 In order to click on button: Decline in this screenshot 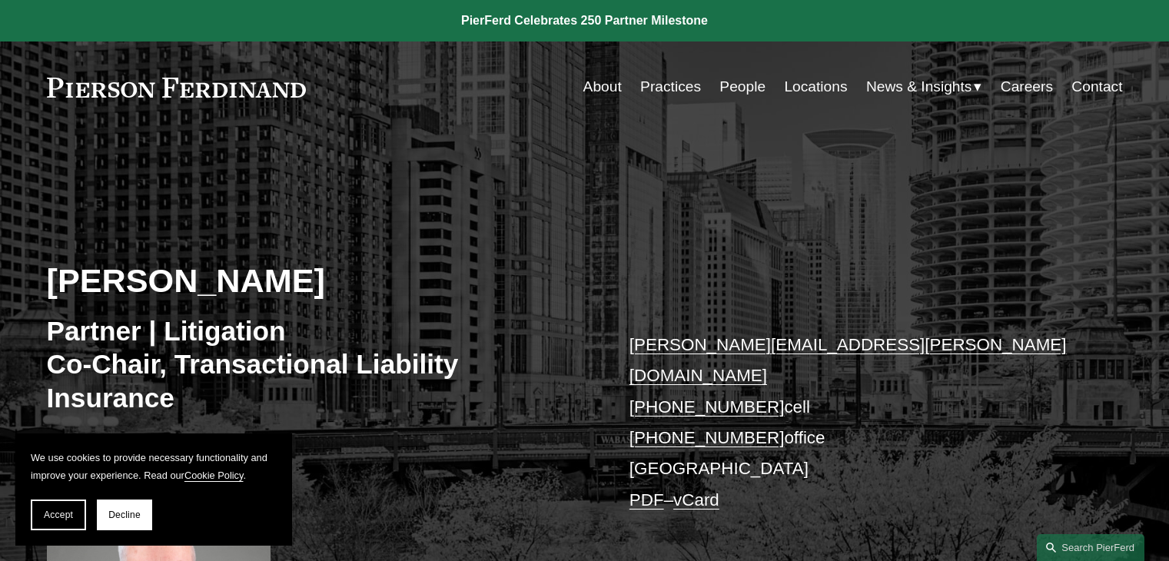, I will do `click(125, 515)`.